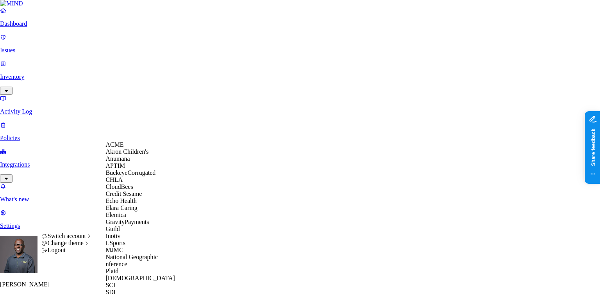  What do you see at coordinates (121, 208) in the screenshot?
I see `span: Elara Caring` at bounding box center [121, 208].